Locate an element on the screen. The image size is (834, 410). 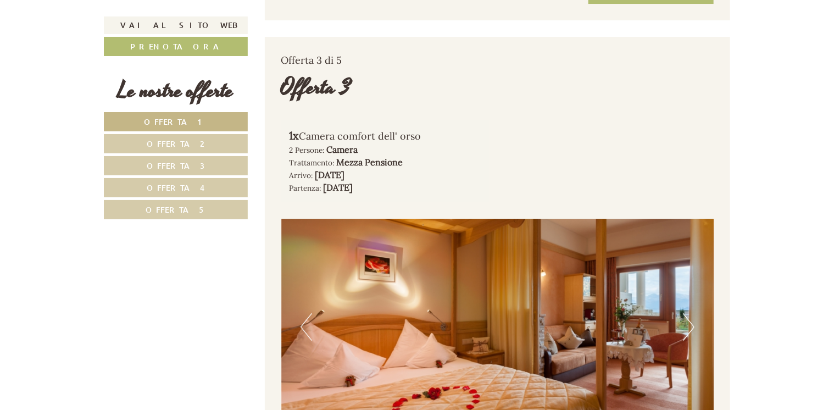
small: Partenza: is located at coordinates (306, 188).